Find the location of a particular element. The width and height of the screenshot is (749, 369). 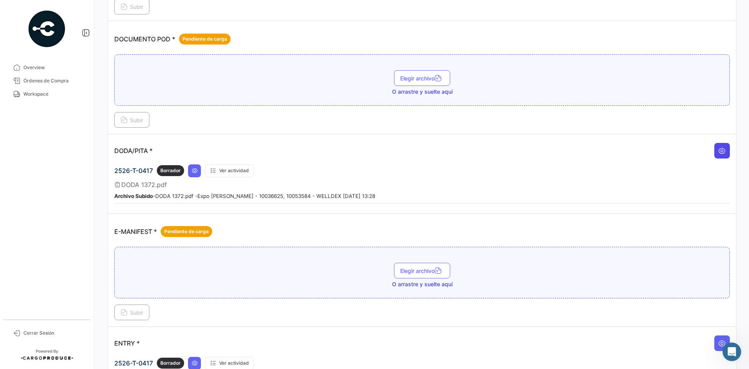

div: Nuestro tiempo de respuesta habitual 🕒 is located at coordinates (67, 119).